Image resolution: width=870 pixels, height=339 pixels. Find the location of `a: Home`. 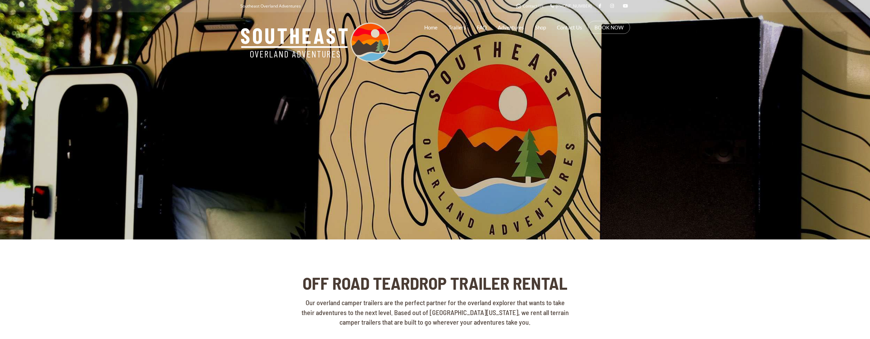

a: Home is located at coordinates (431, 27).